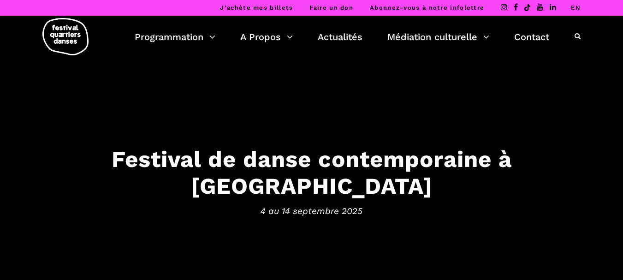 The width and height of the screenshot is (623, 280). I want to click on a: Programmation, so click(175, 37).